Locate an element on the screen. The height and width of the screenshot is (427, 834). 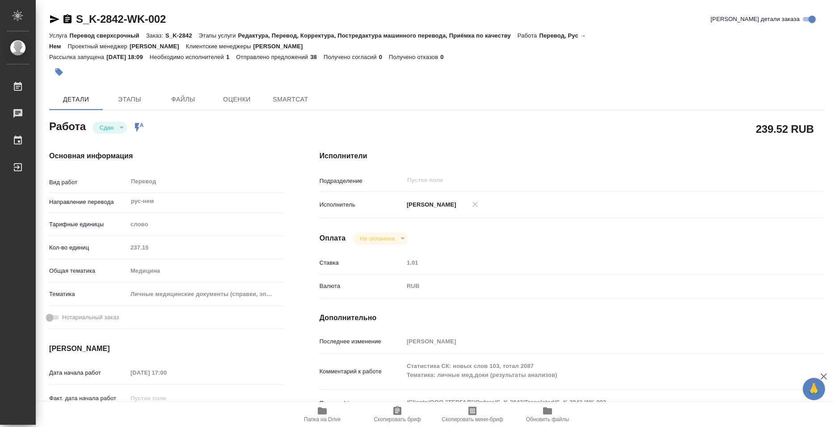
p: Последнее изменение is located at coordinates (361, 341).